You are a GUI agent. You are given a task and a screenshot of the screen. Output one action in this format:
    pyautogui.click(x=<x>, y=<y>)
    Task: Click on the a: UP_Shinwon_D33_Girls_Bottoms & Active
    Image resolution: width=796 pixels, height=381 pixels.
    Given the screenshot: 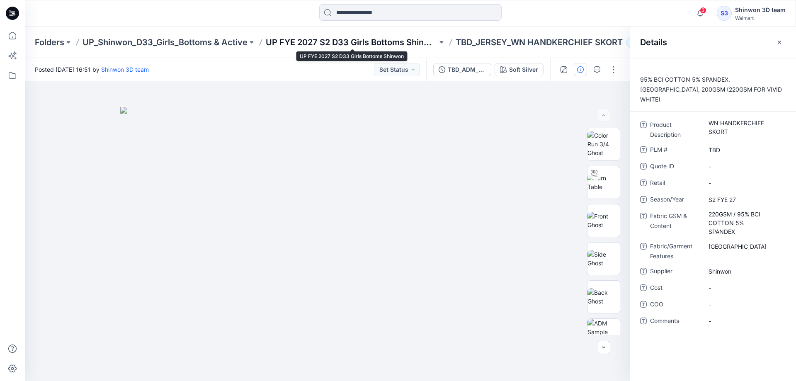 What is the action you would take?
    pyautogui.click(x=165, y=42)
    